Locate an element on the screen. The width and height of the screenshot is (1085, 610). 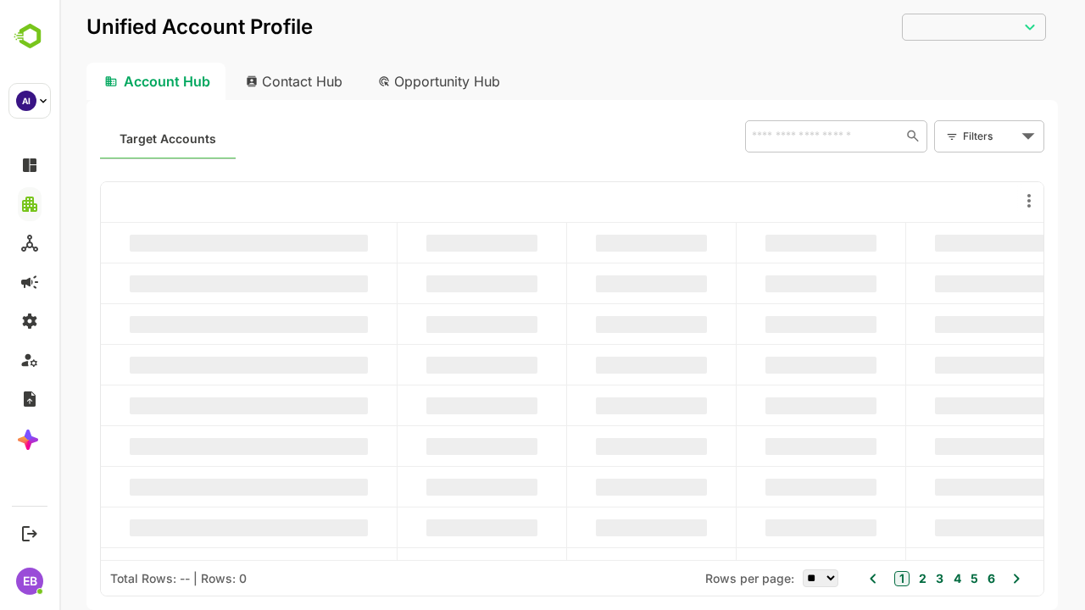
span: Rows per page: is located at coordinates (690, 578).